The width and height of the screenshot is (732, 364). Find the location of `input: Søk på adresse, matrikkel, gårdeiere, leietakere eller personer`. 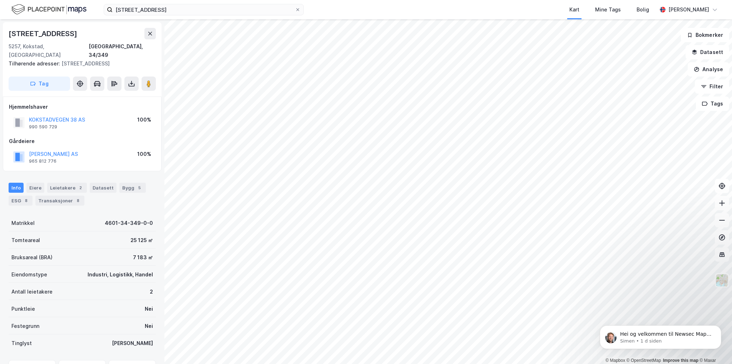

input: Søk på adresse, matrikkel, gårdeiere, leietakere eller personer is located at coordinates (204, 10).